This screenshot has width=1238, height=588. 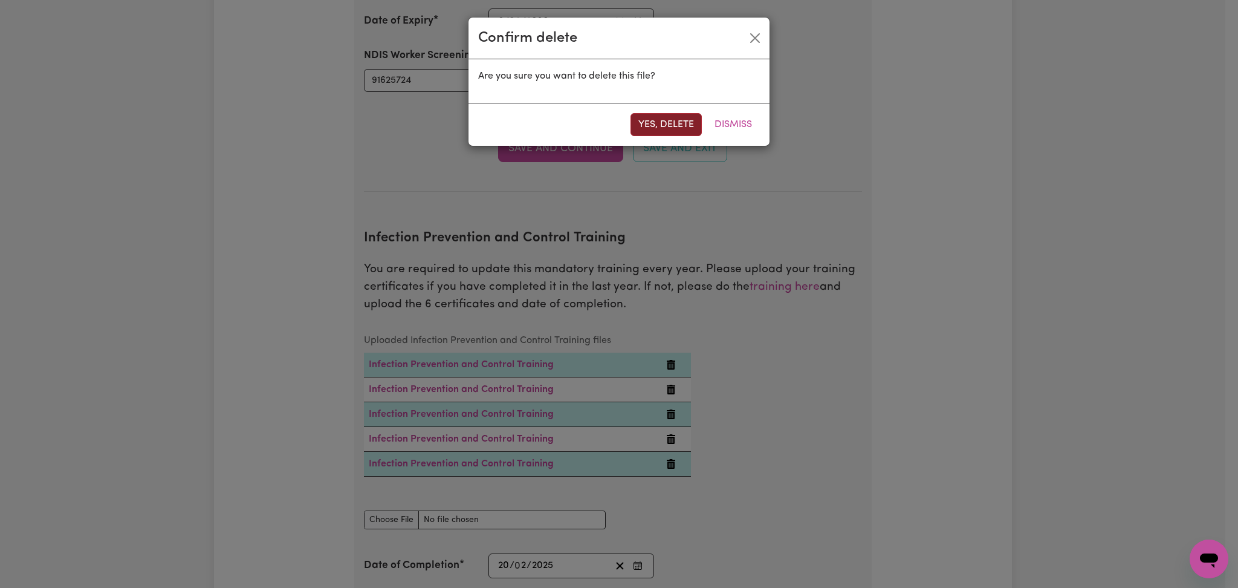 What do you see at coordinates (619, 76) in the screenshot?
I see `p: Are you sure you want to delete this file?` at bounding box center [619, 76].